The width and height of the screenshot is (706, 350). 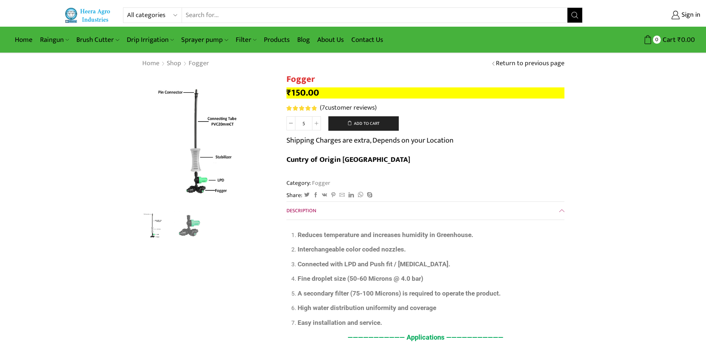 I want to click on a: Drip Irrigation, so click(x=150, y=40).